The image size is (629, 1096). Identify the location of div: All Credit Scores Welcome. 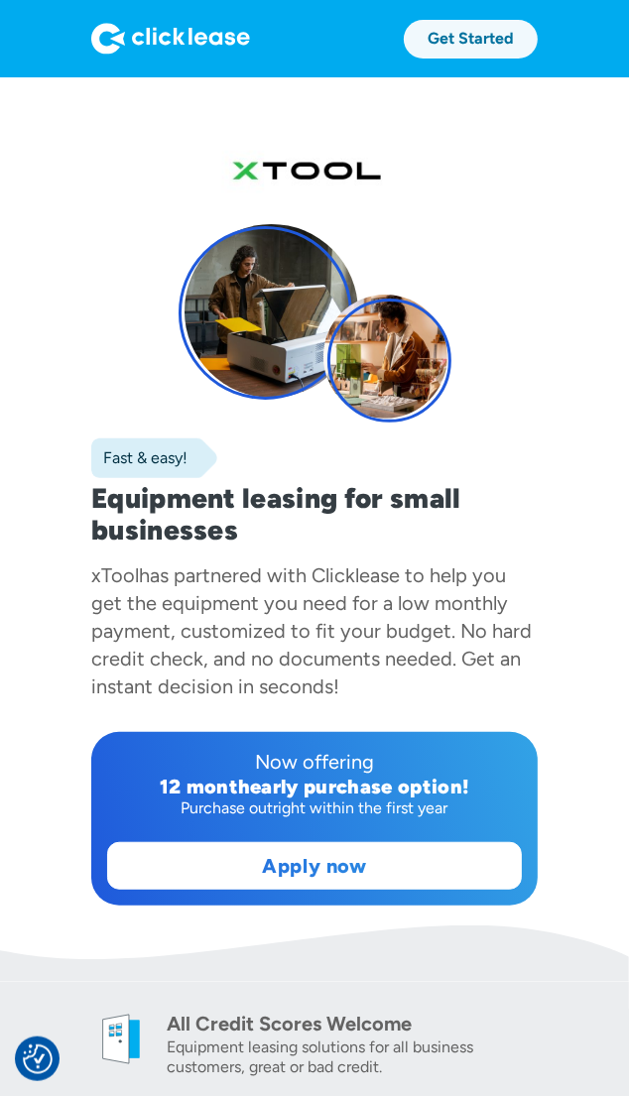
(352, 1023).